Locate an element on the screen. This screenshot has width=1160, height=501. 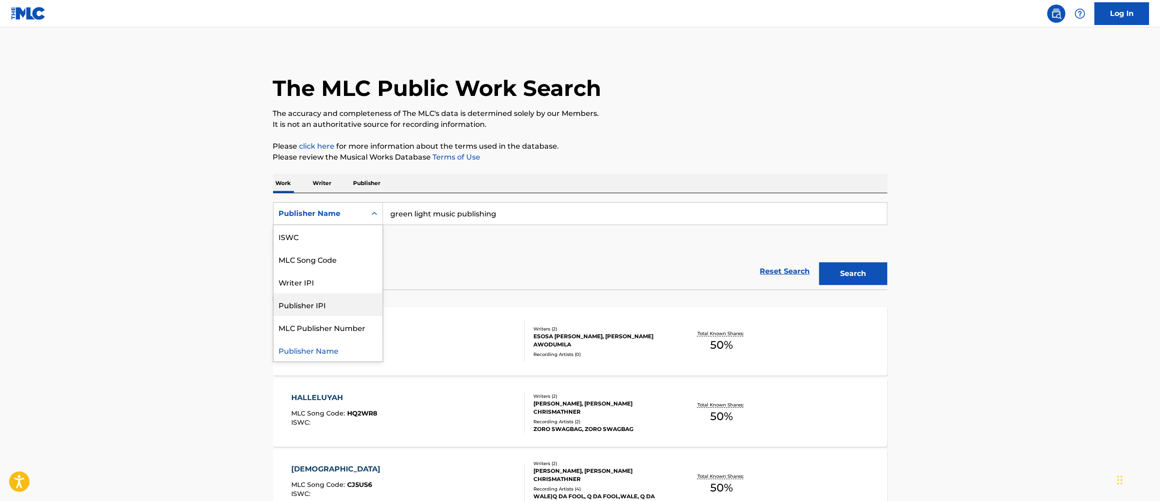
button: Search is located at coordinates (854, 274).